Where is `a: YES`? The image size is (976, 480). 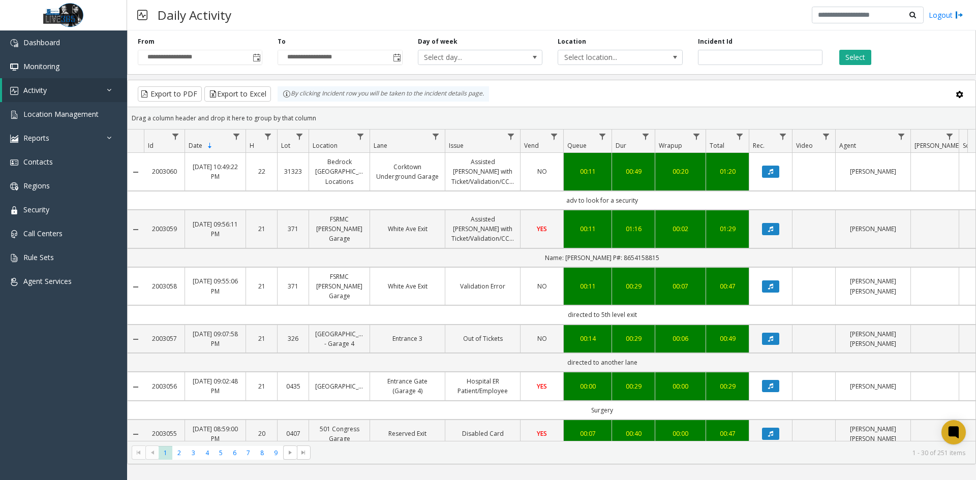 a: YES is located at coordinates (542, 433).